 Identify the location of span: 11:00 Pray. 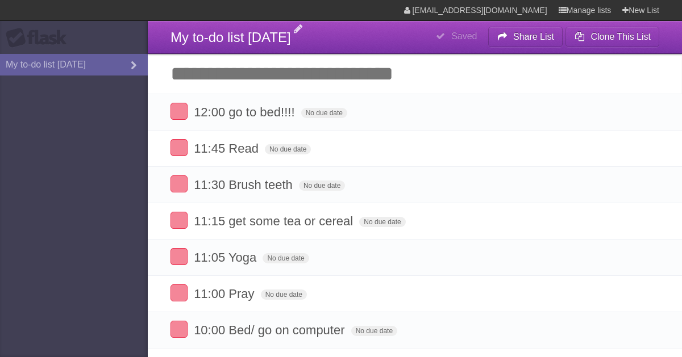
(225, 294).